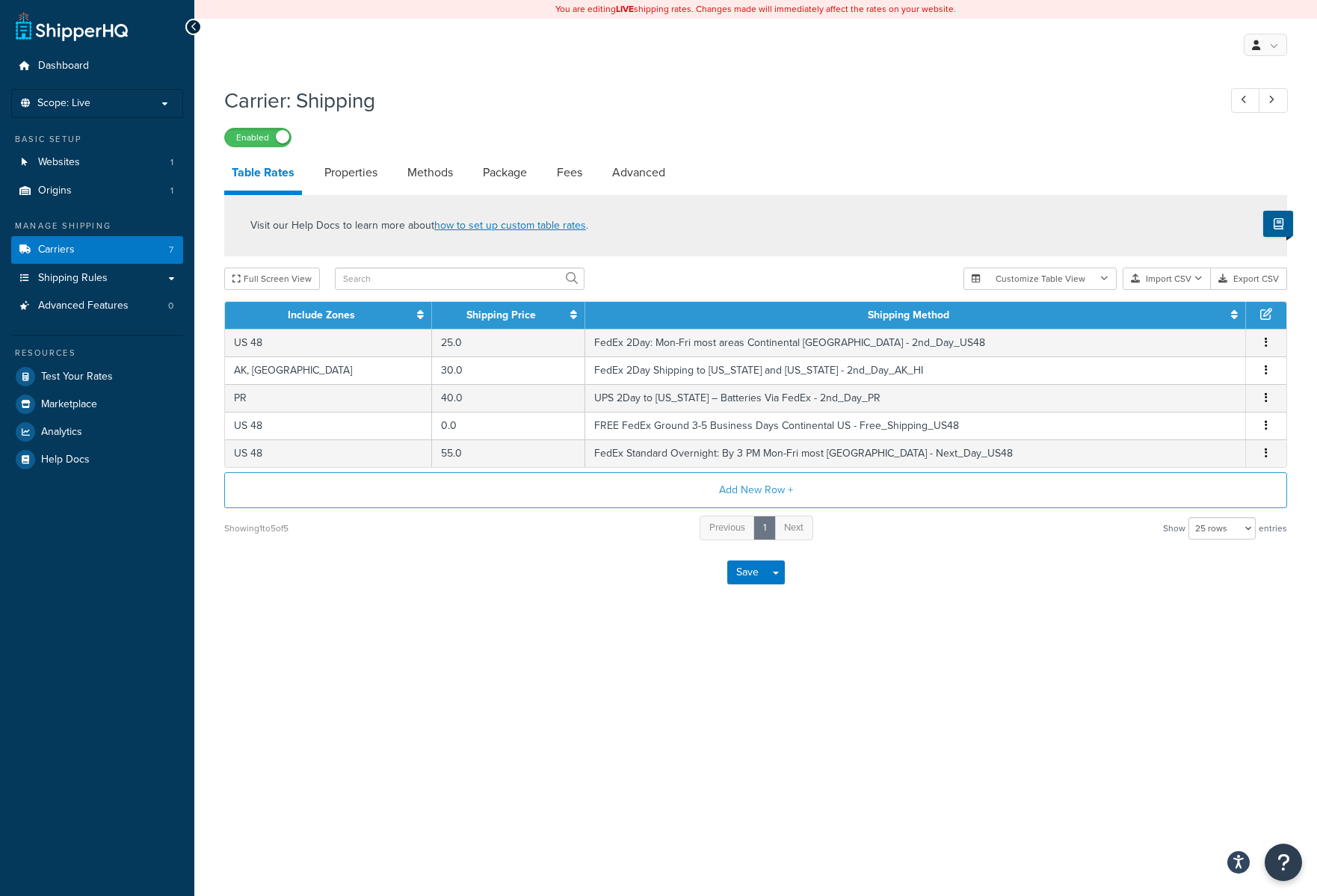 This screenshot has width=1317, height=896. Describe the element at coordinates (83, 306) in the screenshot. I see `span: Advanced Features` at that location.